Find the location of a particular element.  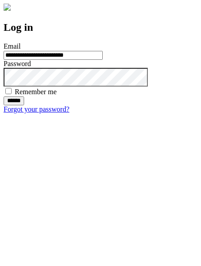

a: Forgot your password? is located at coordinates (36, 109).